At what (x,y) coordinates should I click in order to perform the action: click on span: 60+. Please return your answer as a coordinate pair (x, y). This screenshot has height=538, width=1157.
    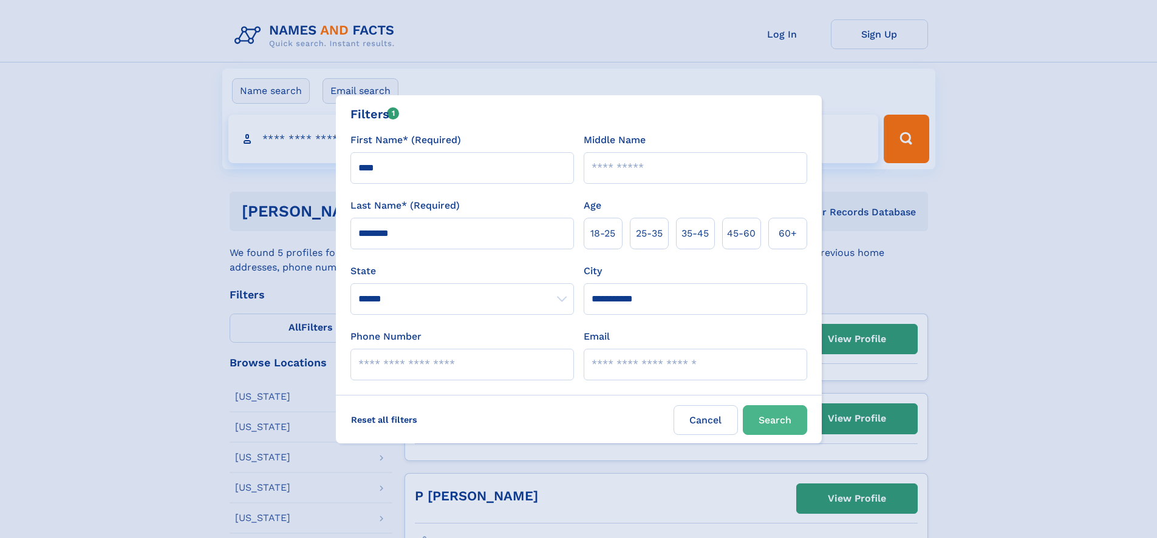
    Looking at the image, I should click on (787, 234).